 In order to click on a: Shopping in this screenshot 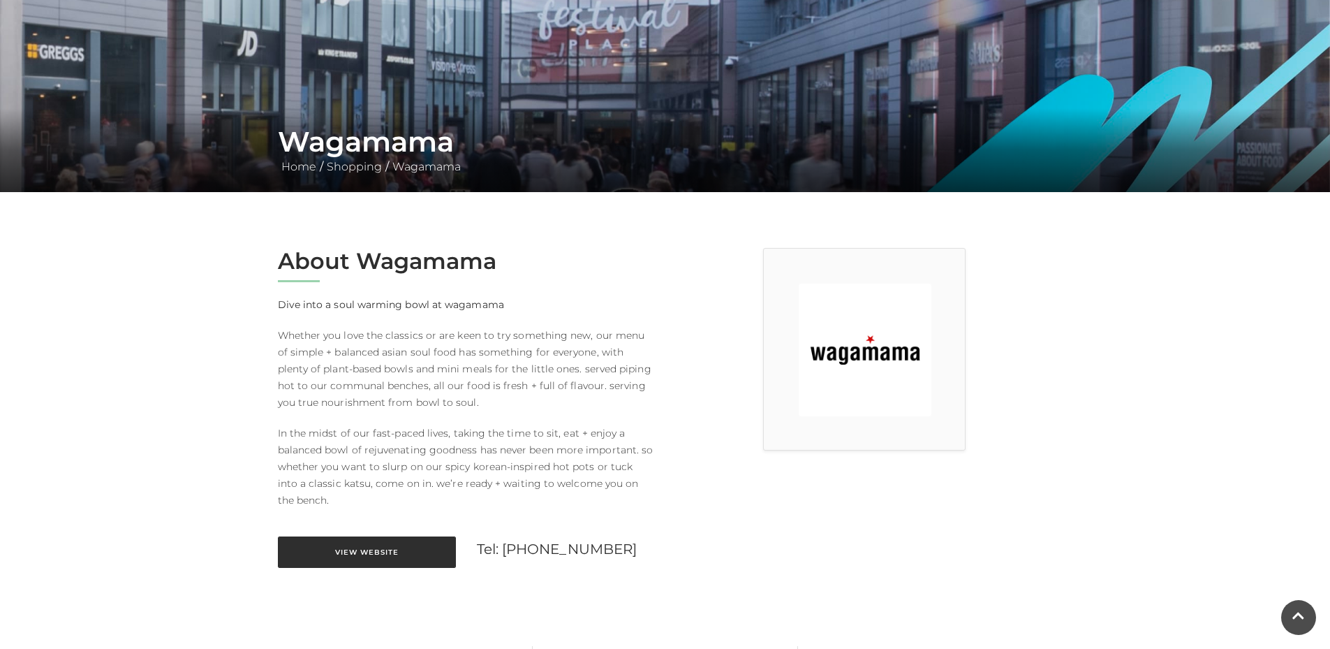, I will do `click(354, 166)`.